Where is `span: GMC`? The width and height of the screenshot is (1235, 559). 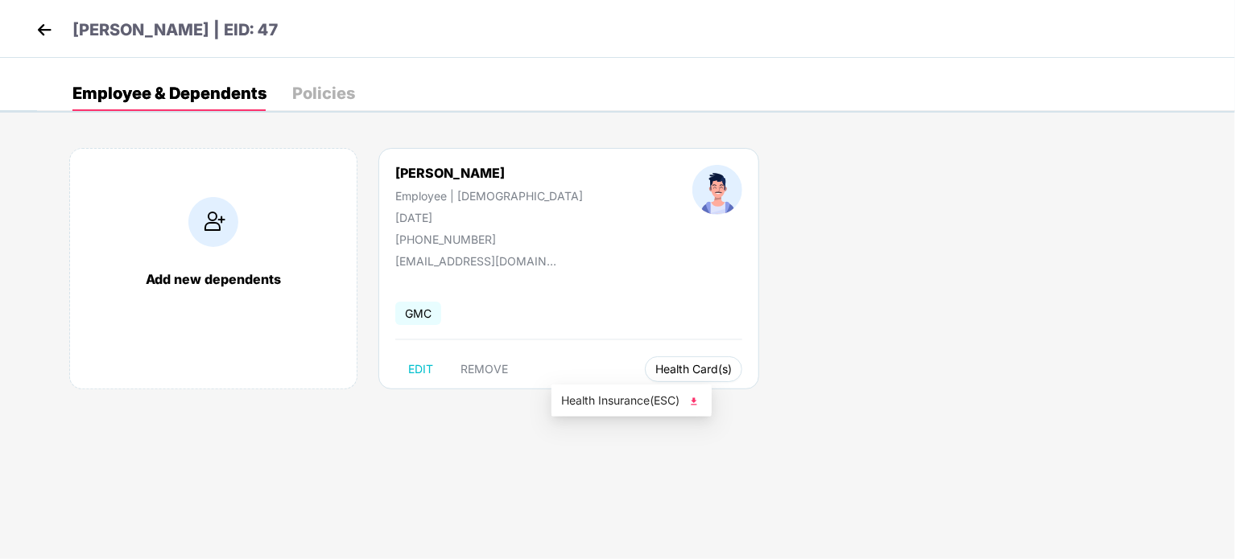 span: GMC is located at coordinates (418, 313).